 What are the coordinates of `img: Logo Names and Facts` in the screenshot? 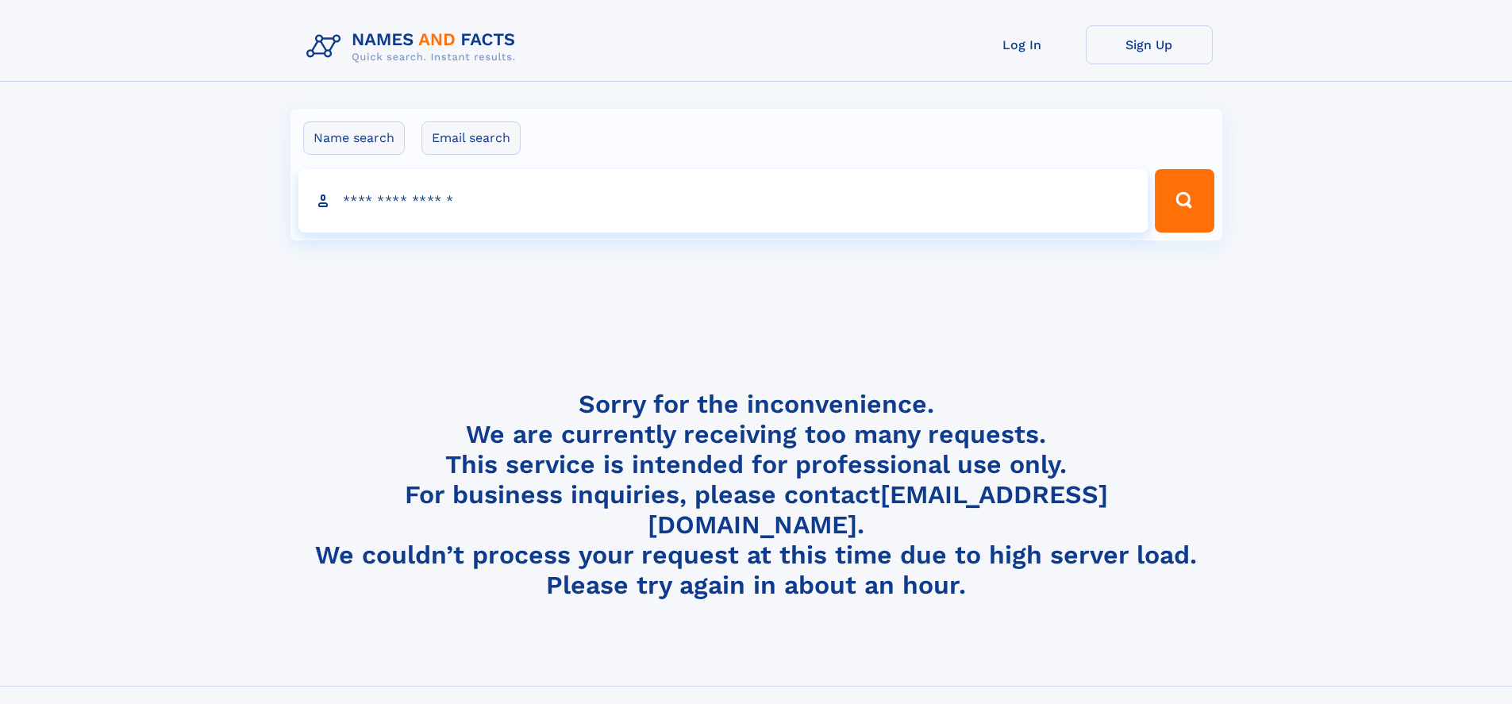 It's located at (414, 47).